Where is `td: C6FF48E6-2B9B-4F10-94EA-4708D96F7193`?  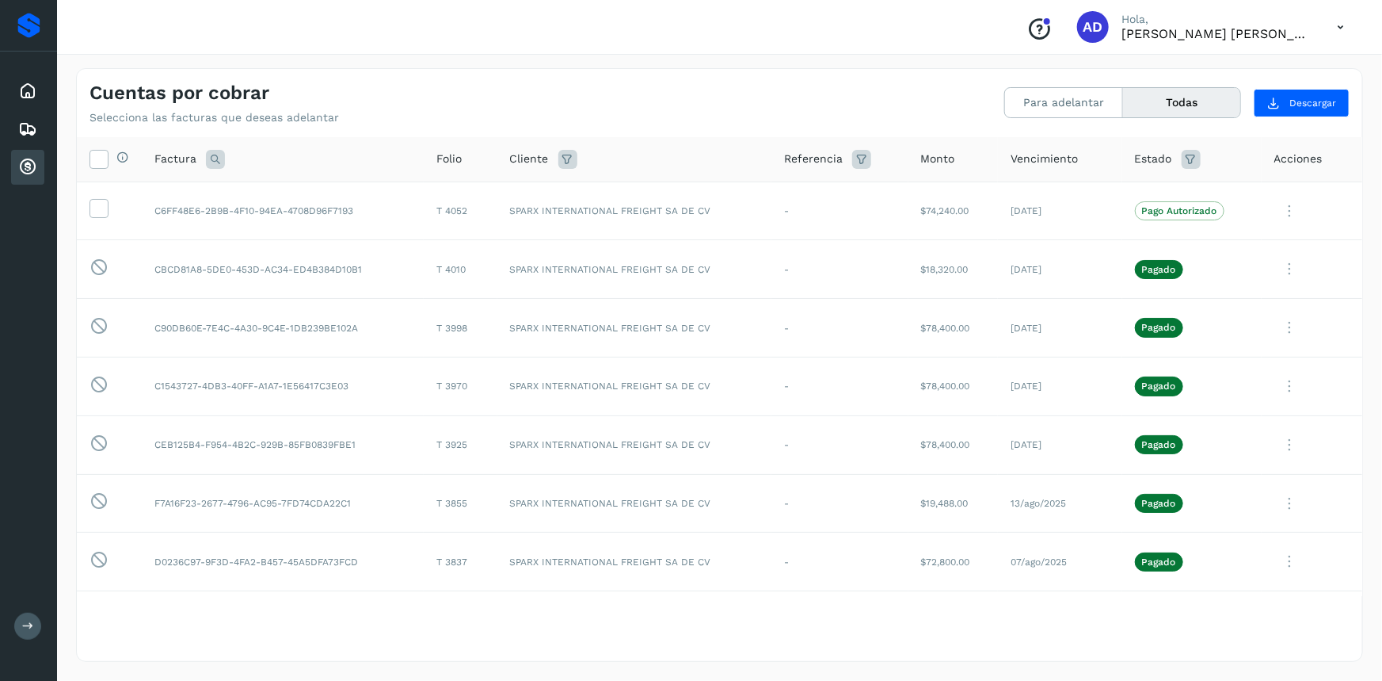
td: C6FF48E6-2B9B-4F10-94EA-4708D96F7193 is located at coordinates (283, 211).